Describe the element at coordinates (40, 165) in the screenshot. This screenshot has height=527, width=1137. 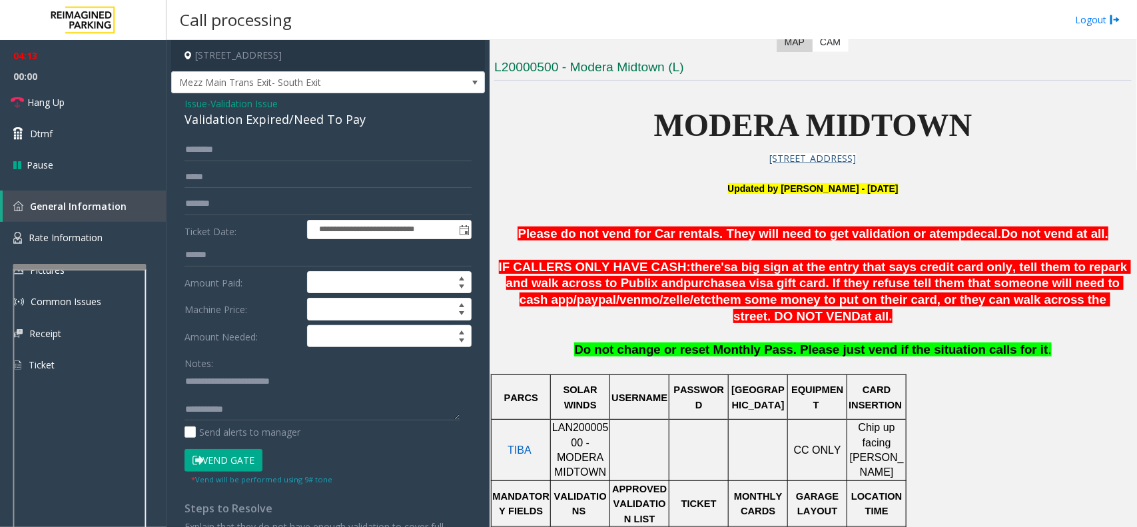
I see `span: Pause` at that location.